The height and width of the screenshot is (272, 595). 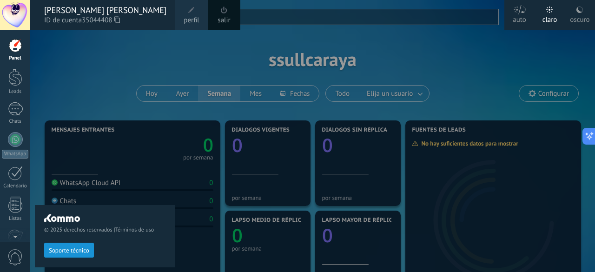 What do you see at coordinates (69, 251) in the screenshot?
I see `span: Soporte técnico` at bounding box center [69, 251].